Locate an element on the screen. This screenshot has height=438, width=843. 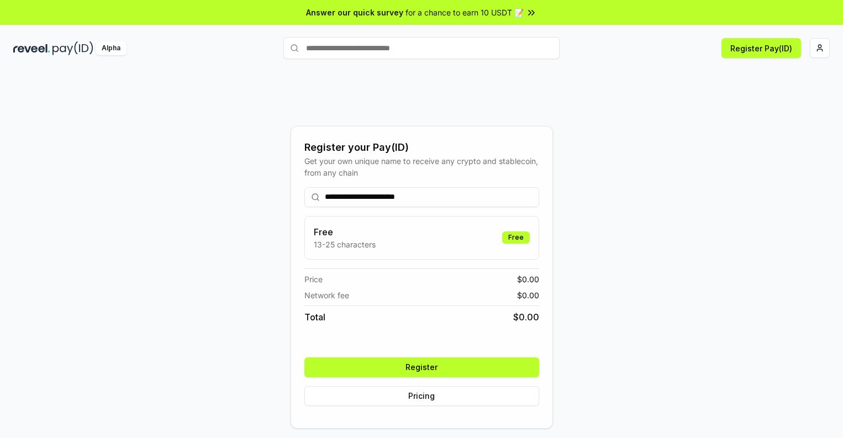
span: Network fee is located at coordinates (327, 295).